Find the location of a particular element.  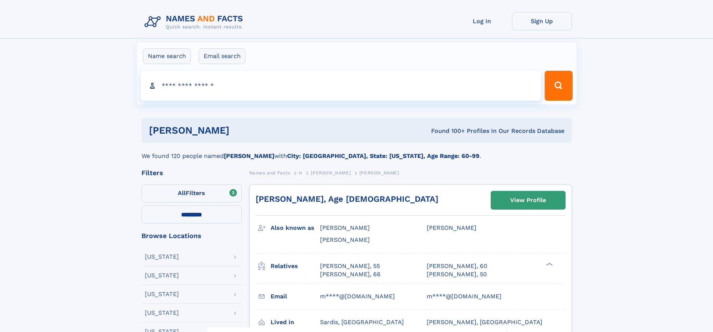

h3: Lived in is located at coordinates (295, 322).